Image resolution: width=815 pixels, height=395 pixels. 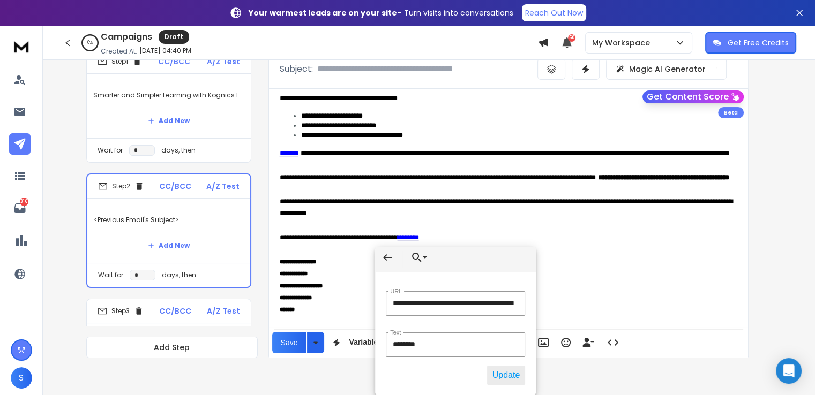 I want to click on p: – Turn visits into conversations, so click(x=381, y=13).